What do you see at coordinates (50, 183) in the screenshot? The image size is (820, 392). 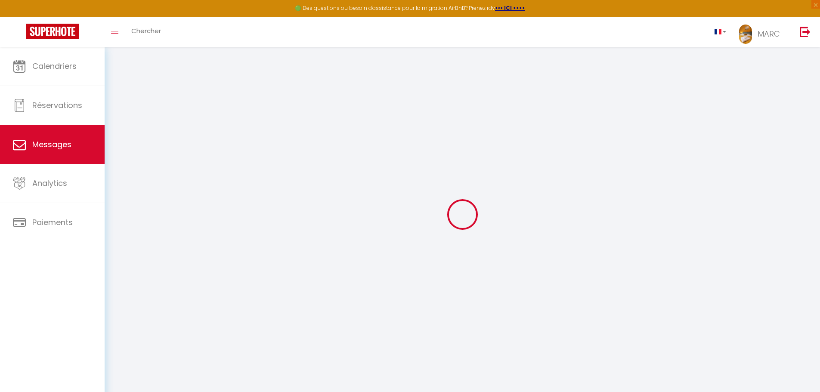 I see `span: Analytics` at bounding box center [50, 183].